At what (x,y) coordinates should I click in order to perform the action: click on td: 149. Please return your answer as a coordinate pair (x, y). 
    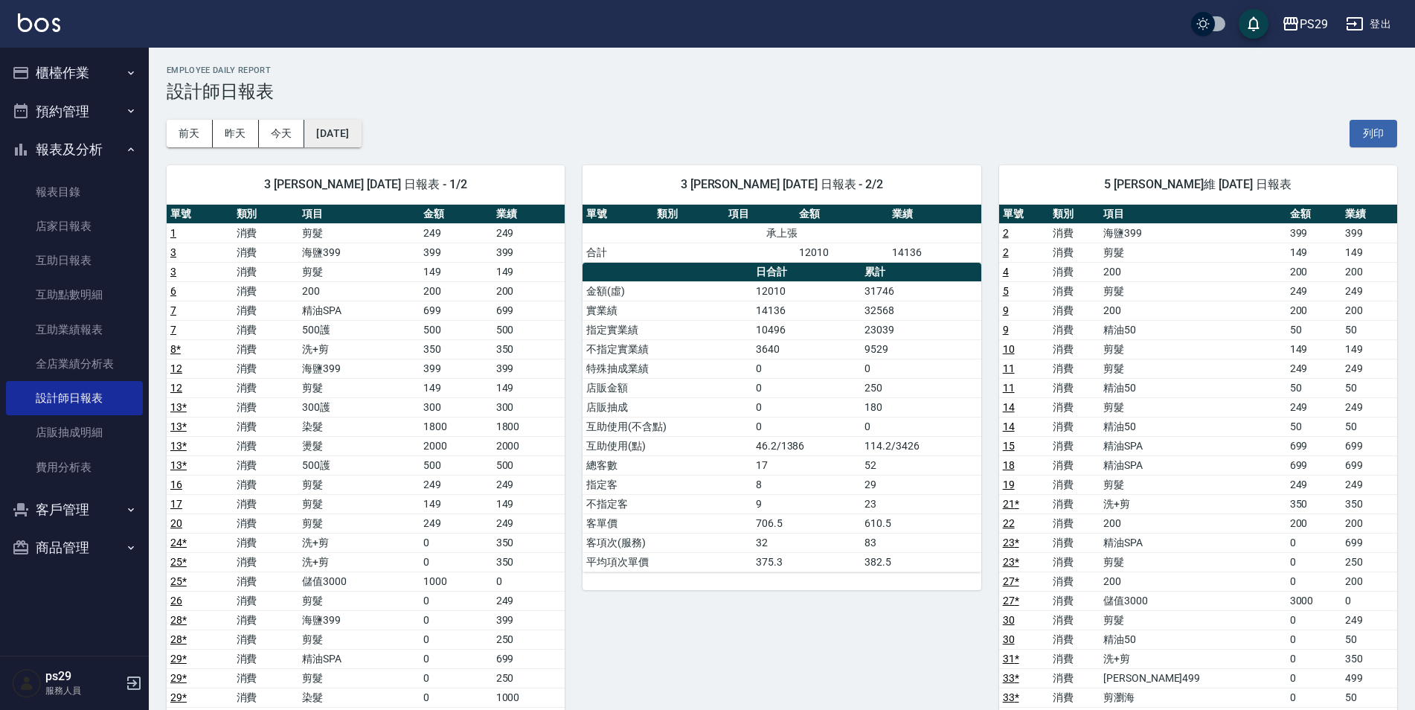
    Looking at the image, I should click on (1369, 349).